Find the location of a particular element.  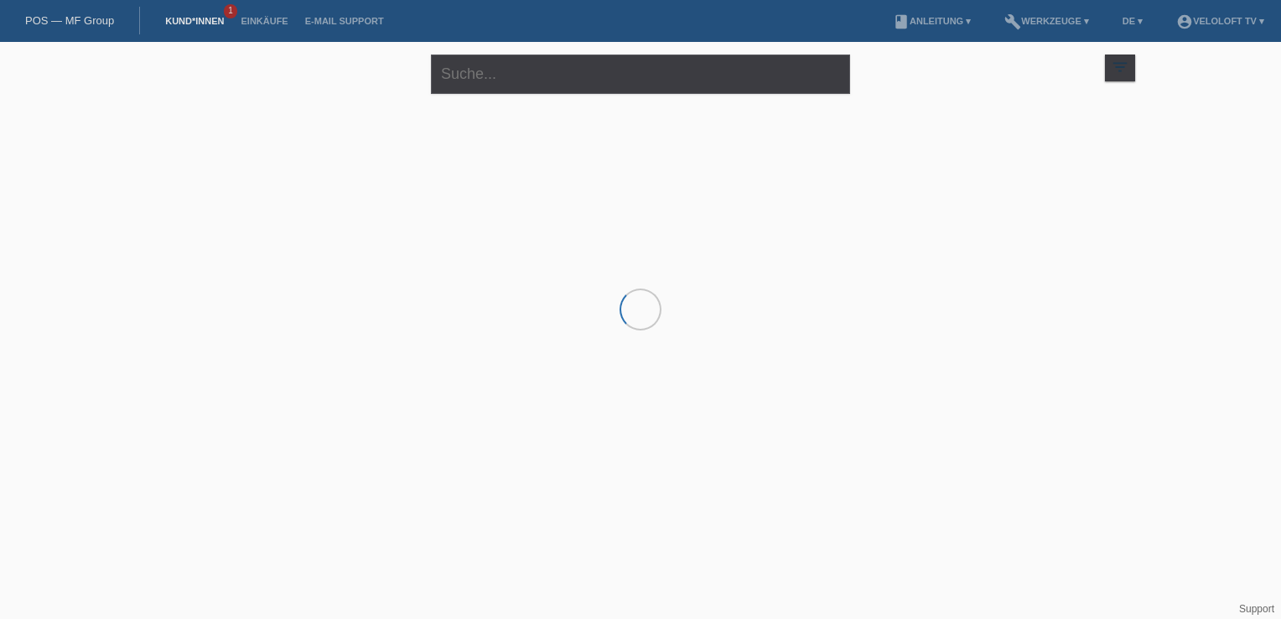

i: book is located at coordinates (901, 22).